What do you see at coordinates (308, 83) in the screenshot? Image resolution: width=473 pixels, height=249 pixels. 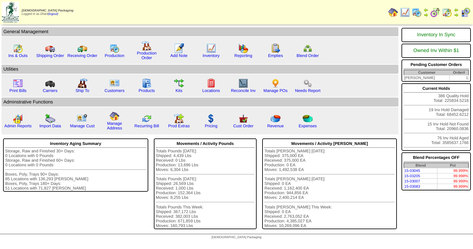 I see `img: workflow.png` at bounding box center [308, 83].